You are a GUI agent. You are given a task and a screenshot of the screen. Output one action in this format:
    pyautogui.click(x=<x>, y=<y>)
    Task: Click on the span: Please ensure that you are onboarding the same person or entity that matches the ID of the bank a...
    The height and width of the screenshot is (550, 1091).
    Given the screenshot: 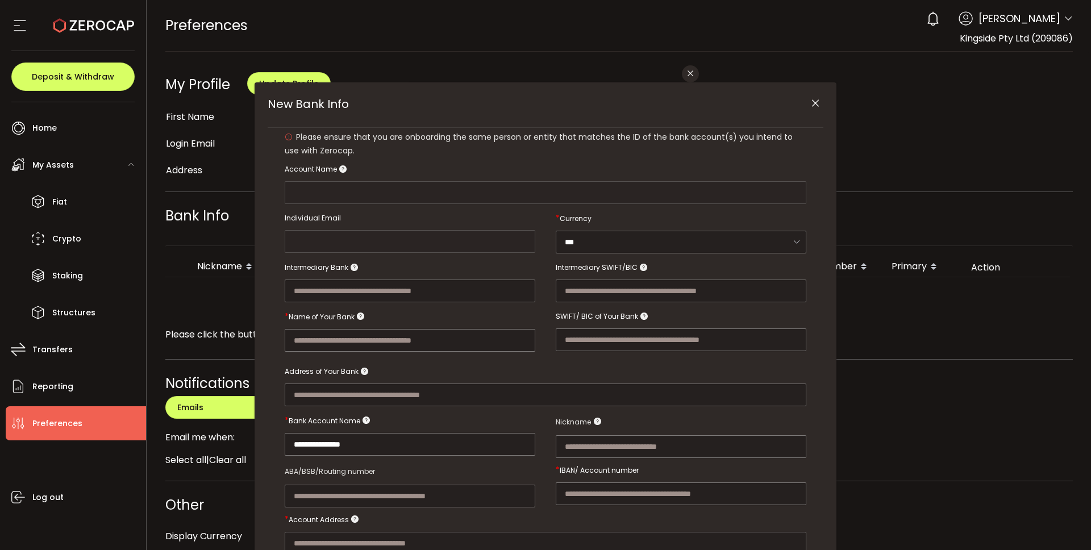 What is the action you would take?
    pyautogui.click(x=538, y=144)
    